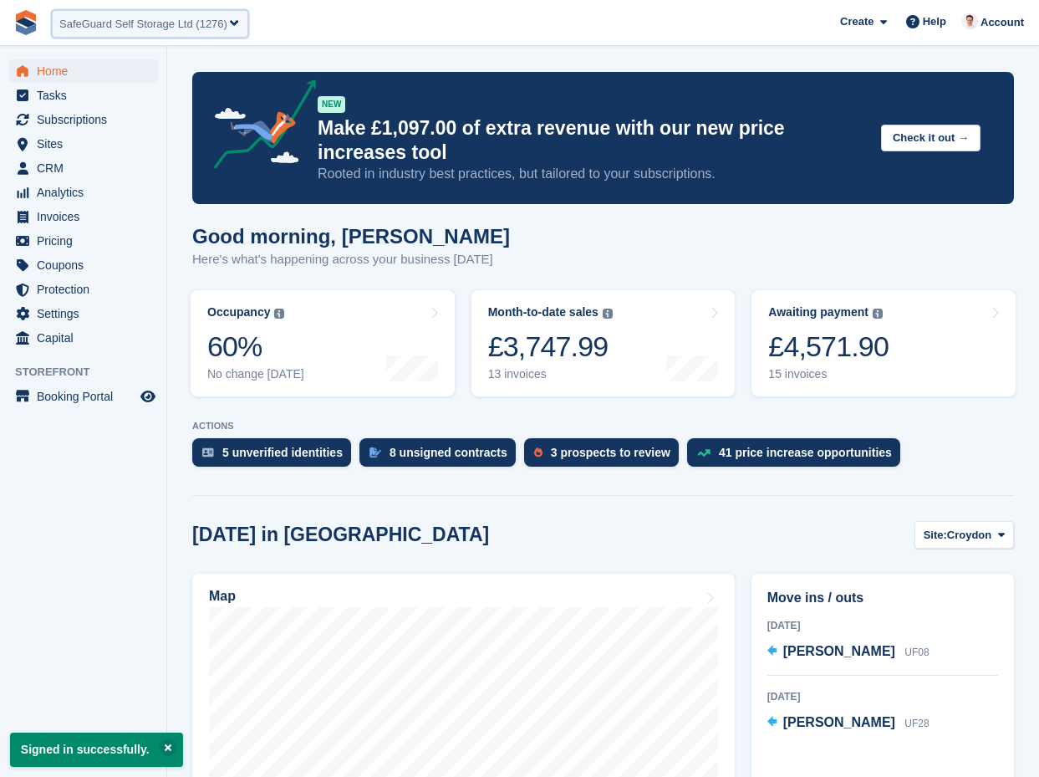  What do you see at coordinates (87, 241) in the screenshot?
I see `span: Pricing` at bounding box center [87, 241].